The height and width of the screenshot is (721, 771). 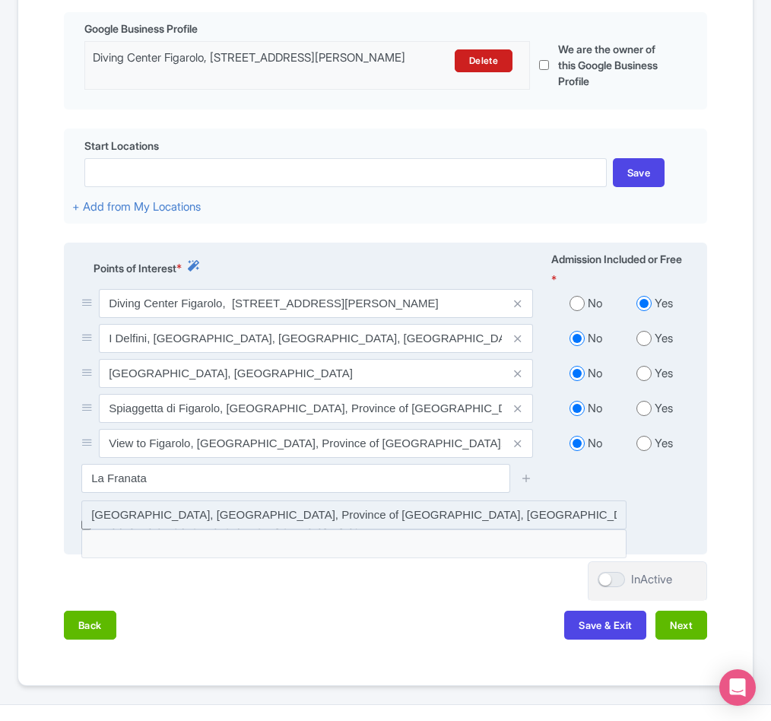 What do you see at coordinates (484, 61) in the screenshot?
I see `a: Delete` at bounding box center [484, 61].